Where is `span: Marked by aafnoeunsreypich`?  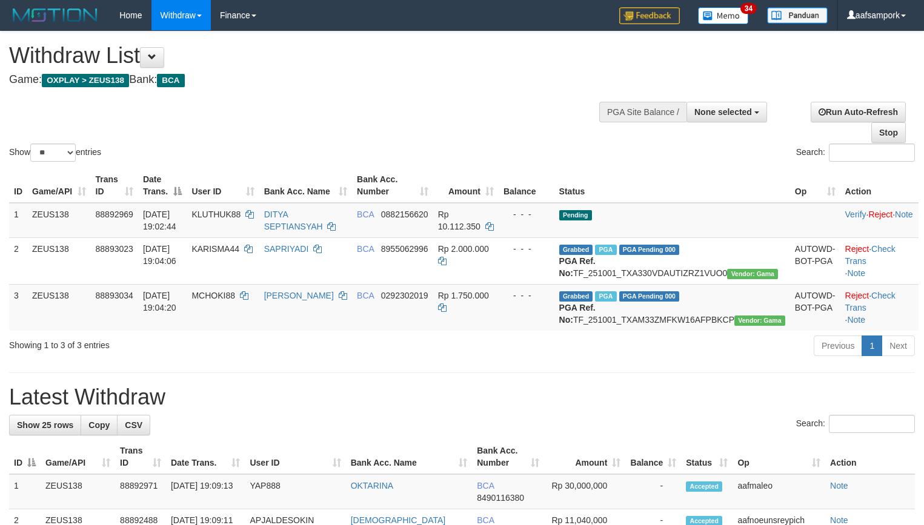
span: Marked by aafnoeunsreypich is located at coordinates (605, 250).